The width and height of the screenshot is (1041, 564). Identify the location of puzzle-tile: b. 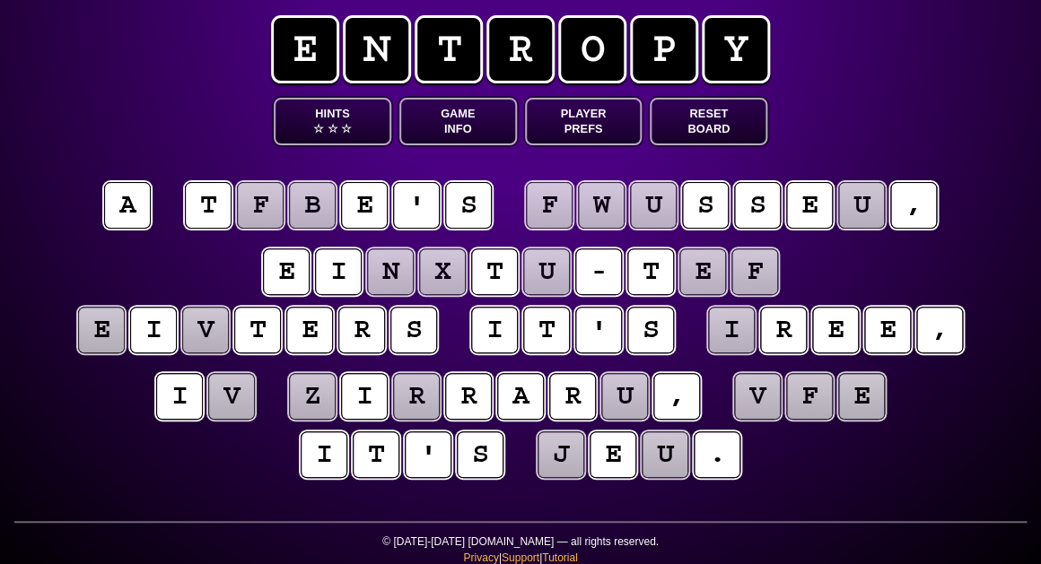
(312, 205).